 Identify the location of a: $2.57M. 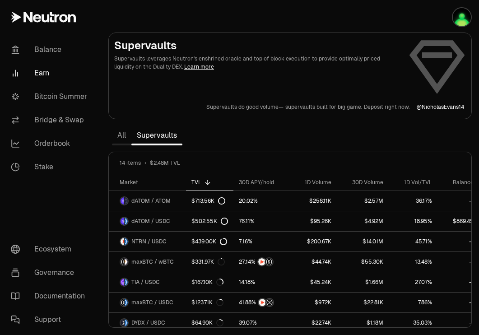
(362, 201).